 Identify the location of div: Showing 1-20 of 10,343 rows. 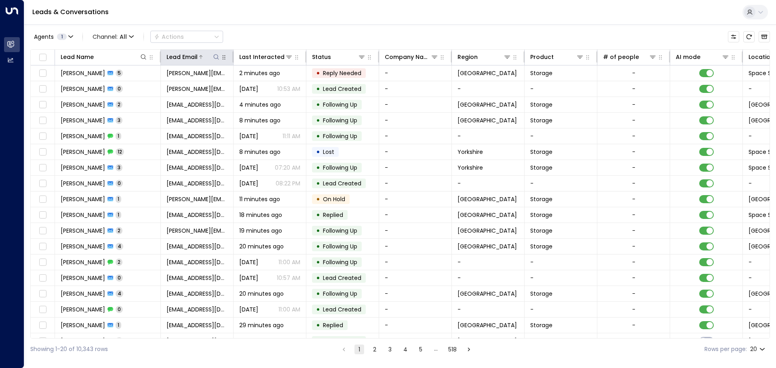
(69, 349).